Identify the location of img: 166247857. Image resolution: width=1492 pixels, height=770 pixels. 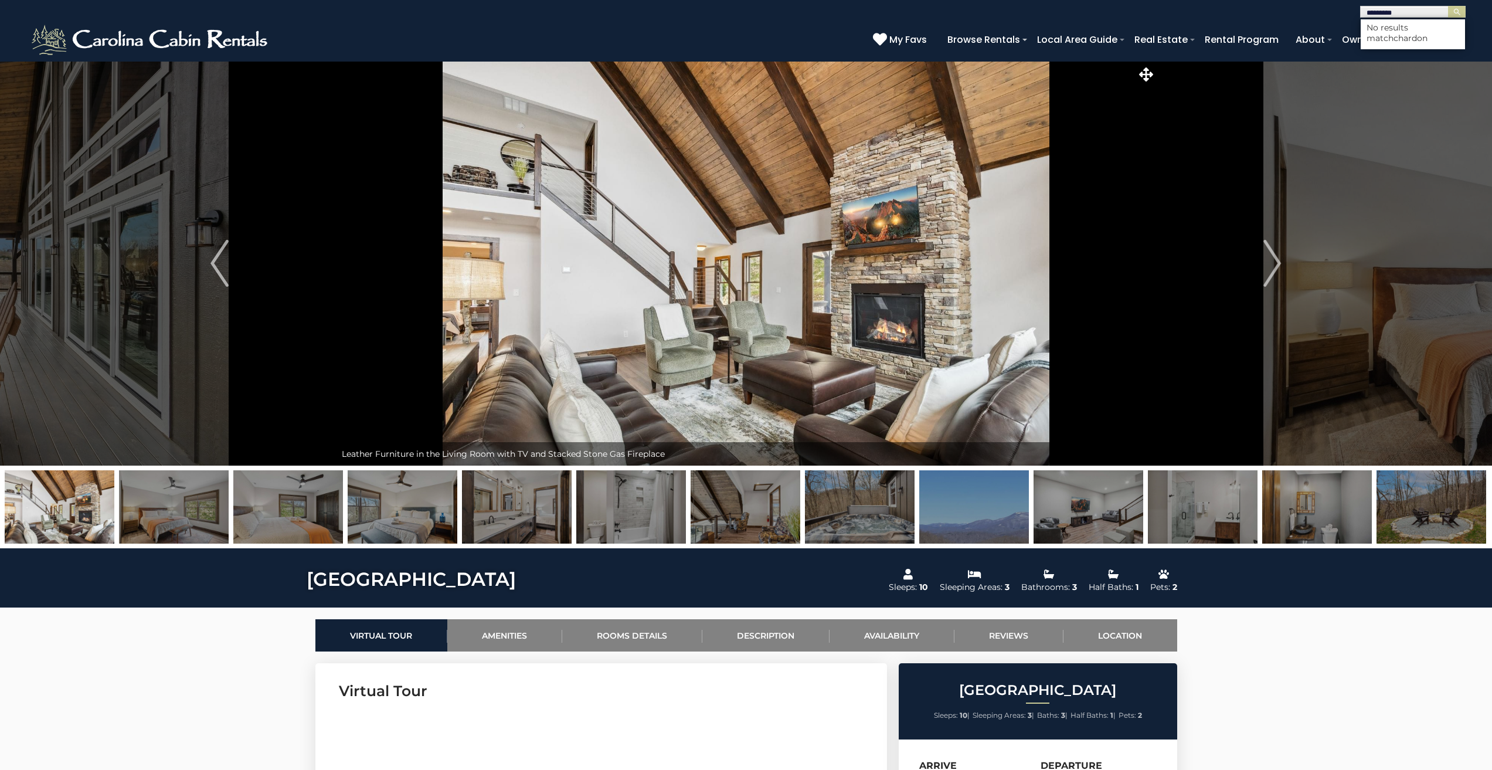
(517, 507).